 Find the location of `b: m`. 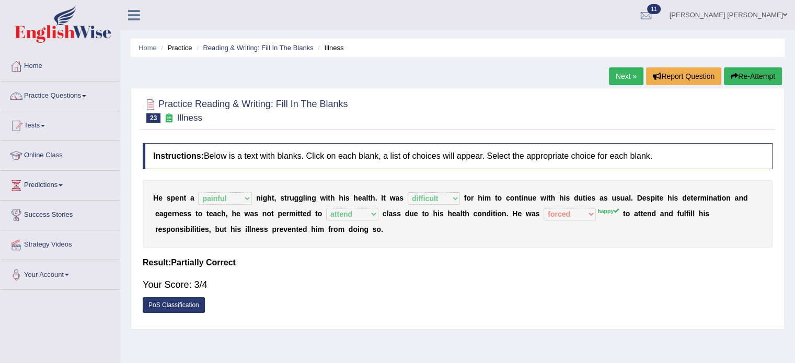

b: m is located at coordinates (292, 214).